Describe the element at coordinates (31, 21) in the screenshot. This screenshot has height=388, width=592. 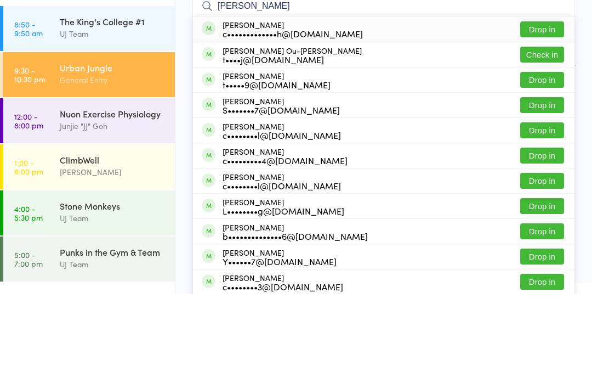
I see `img: Urban Jungle Indoor Rock Climbing` at that location.